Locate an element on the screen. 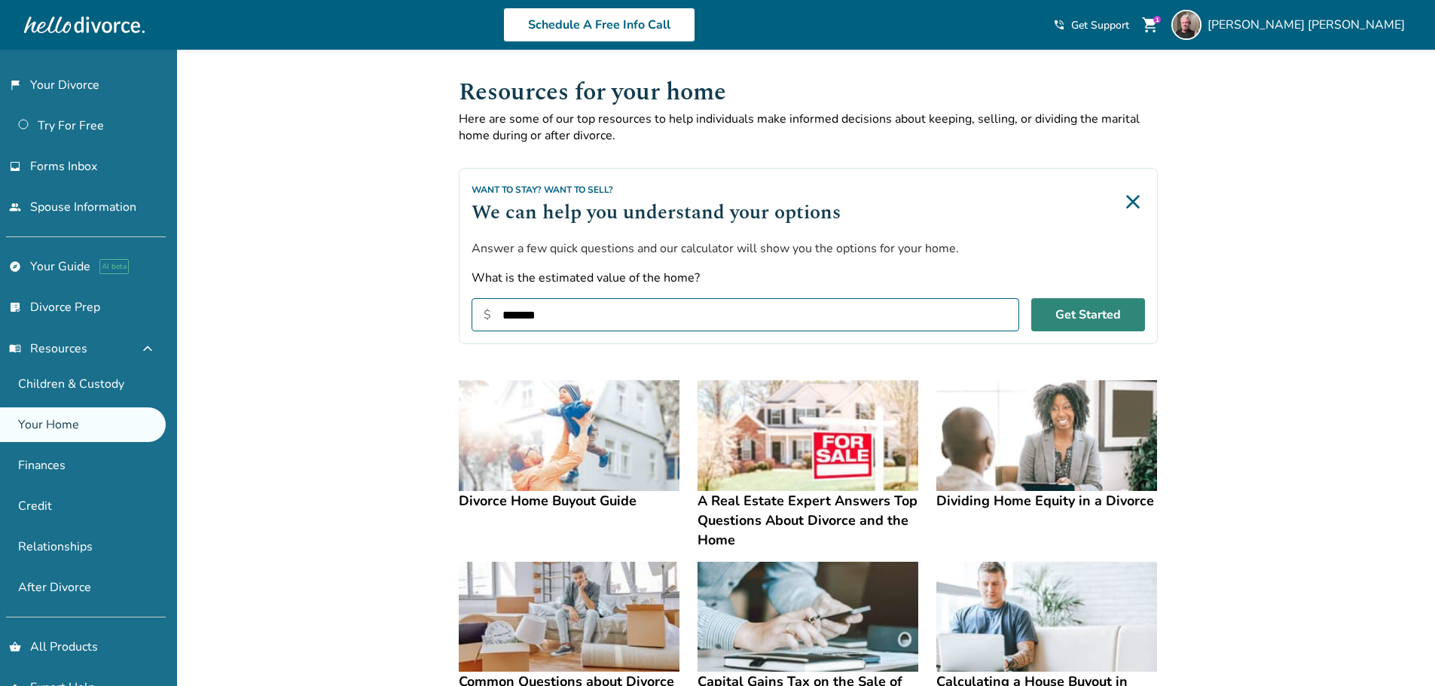 This screenshot has height=686, width=1435. span: explore is located at coordinates (15, 267).